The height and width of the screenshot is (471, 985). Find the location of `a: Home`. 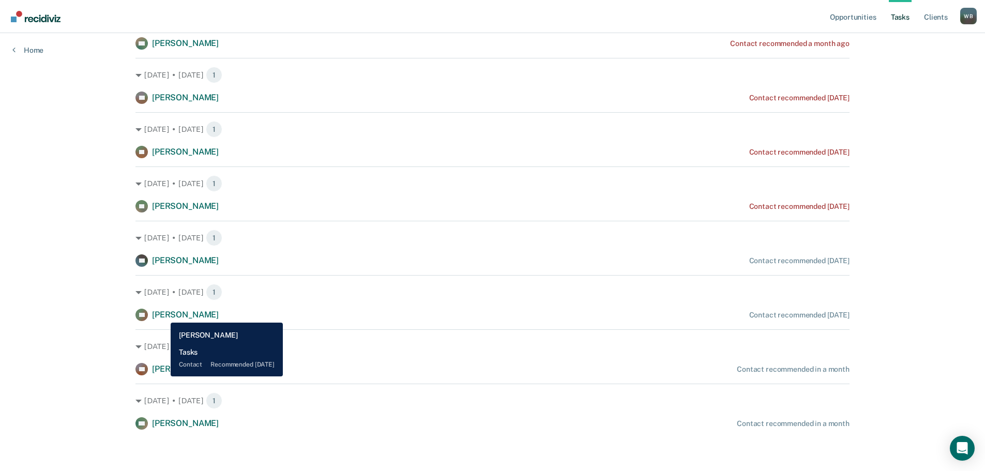

a: Home is located at coordinates (28, 50).